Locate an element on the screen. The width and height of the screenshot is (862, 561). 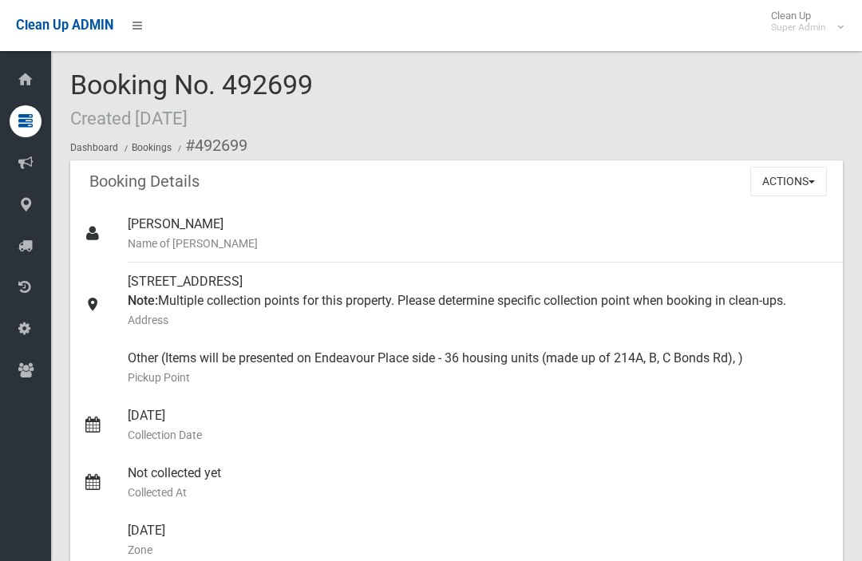
small: Address is located at coordinates (479, 320).